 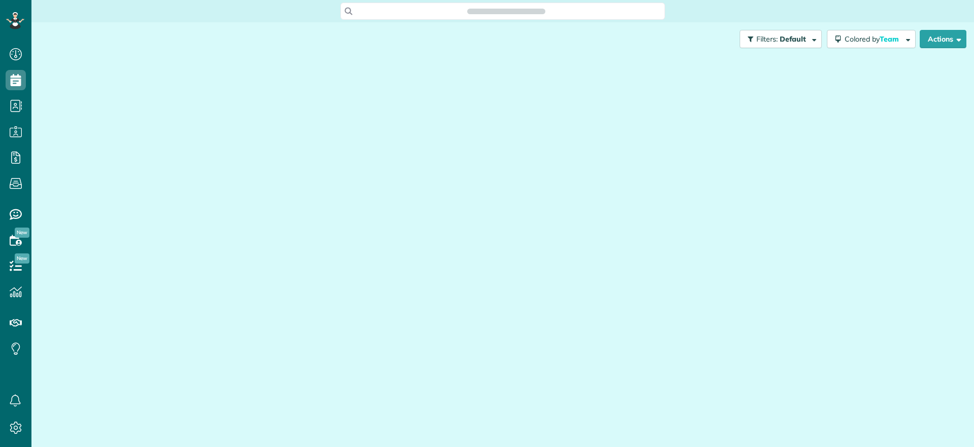 What do you see at coordinates (873, 39) in the screenshot?
I see `span: Colored by` at bounding box center [873, 39].